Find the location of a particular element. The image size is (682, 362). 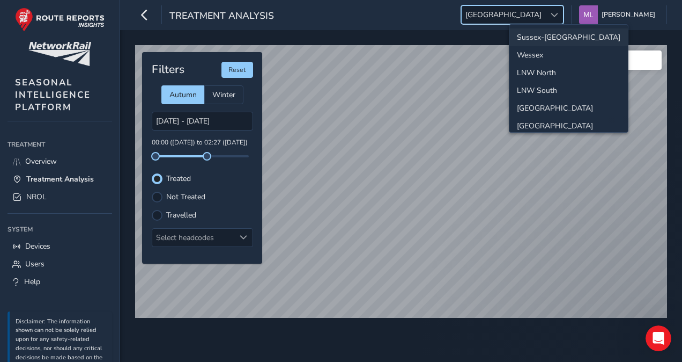

a: Treatment Analysis is located at coordinates (60, 179).